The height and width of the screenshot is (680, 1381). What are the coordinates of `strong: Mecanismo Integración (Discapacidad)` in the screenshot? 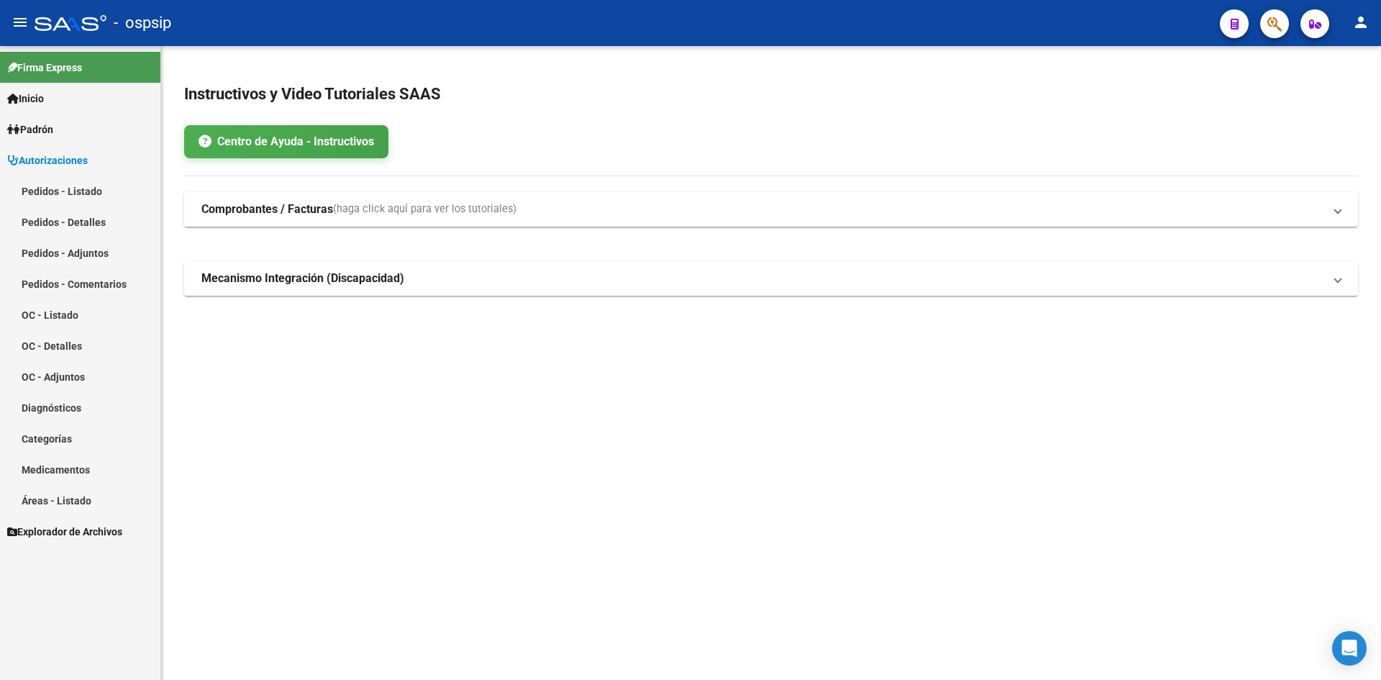 It's located at (303, 278).